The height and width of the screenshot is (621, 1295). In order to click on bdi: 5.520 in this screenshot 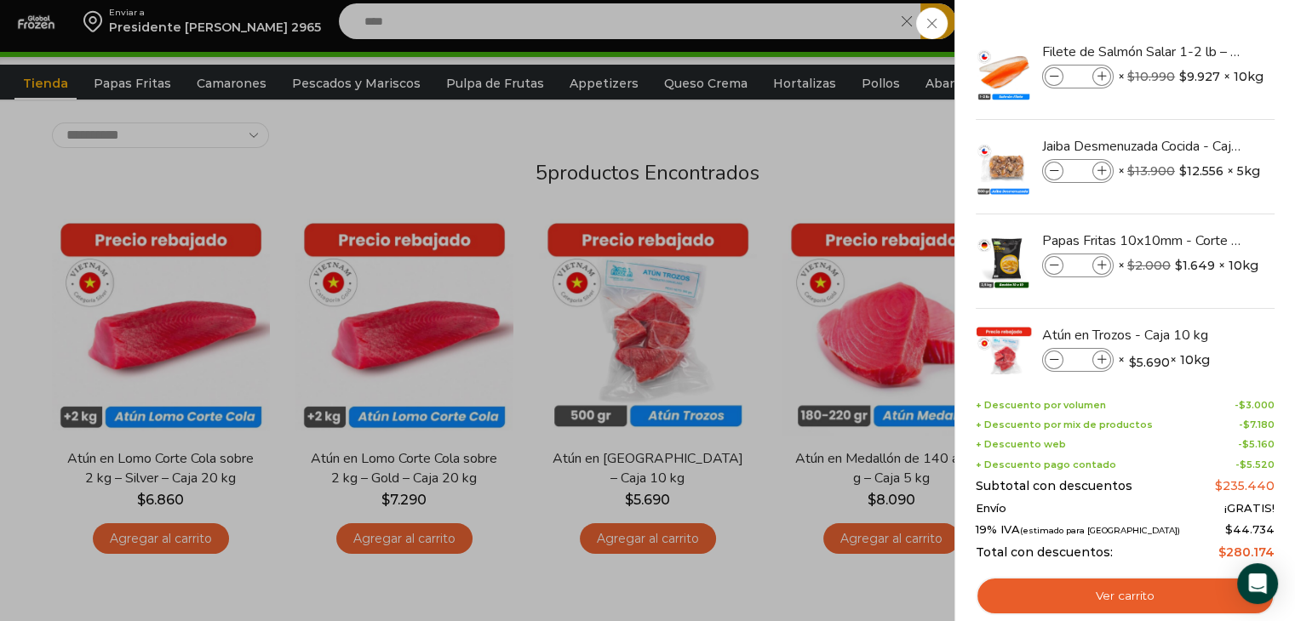, I will do `click(1257, 465)`.